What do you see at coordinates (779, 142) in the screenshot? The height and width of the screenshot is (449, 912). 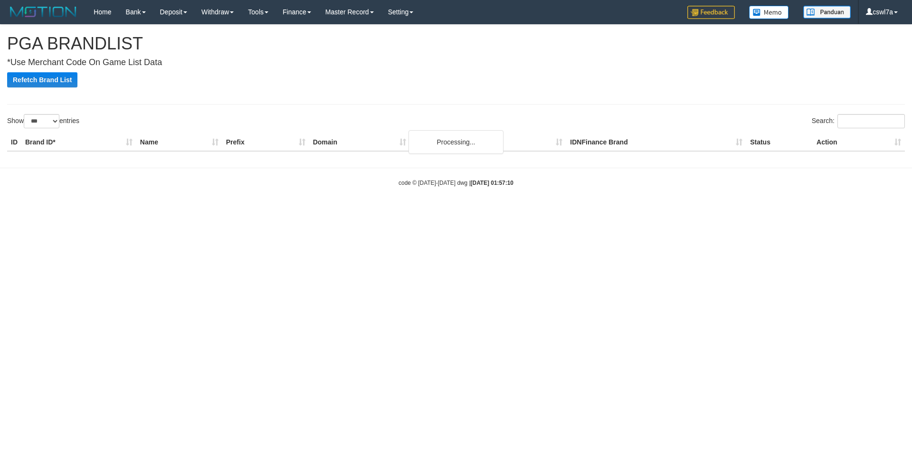 I see `th: Status` at bounding box center [779, 142].